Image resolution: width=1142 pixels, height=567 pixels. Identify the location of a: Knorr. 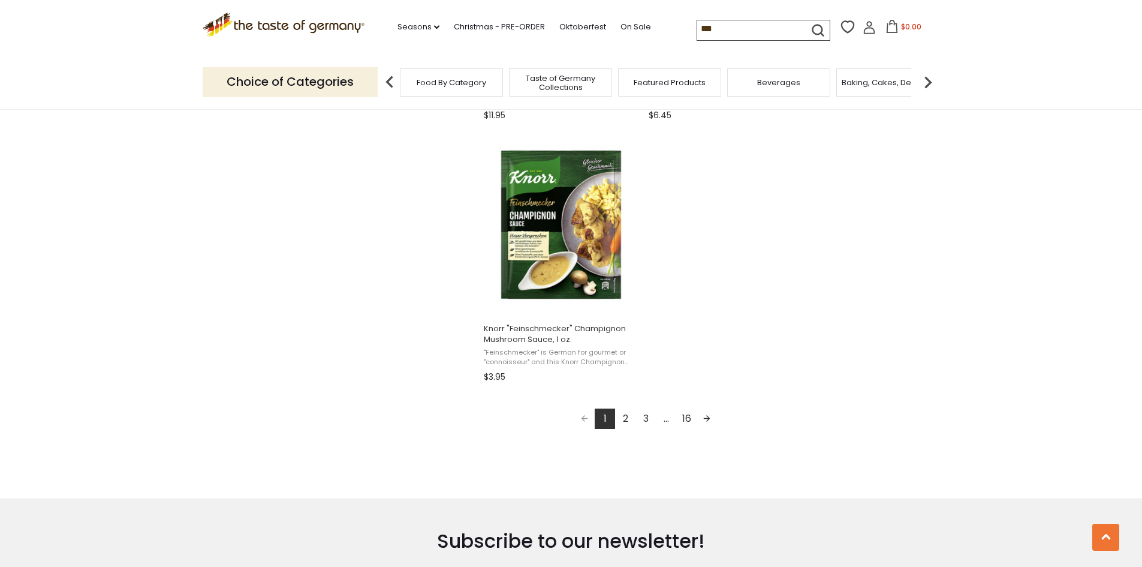
(561, 260).